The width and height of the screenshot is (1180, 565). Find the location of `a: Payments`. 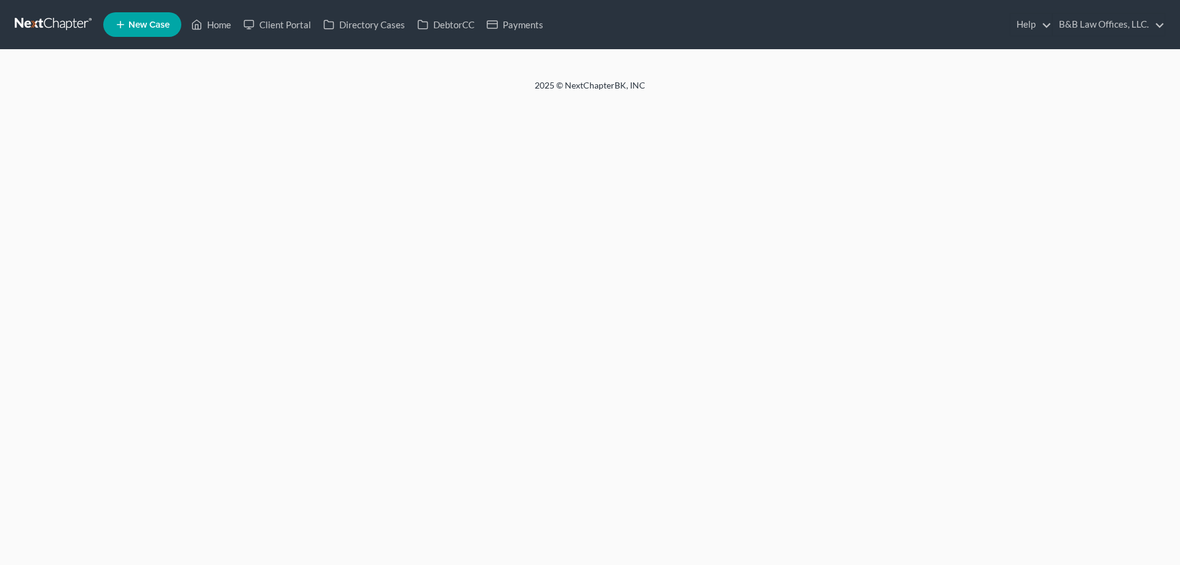

a: Payments is located at coordinates (515, 25).